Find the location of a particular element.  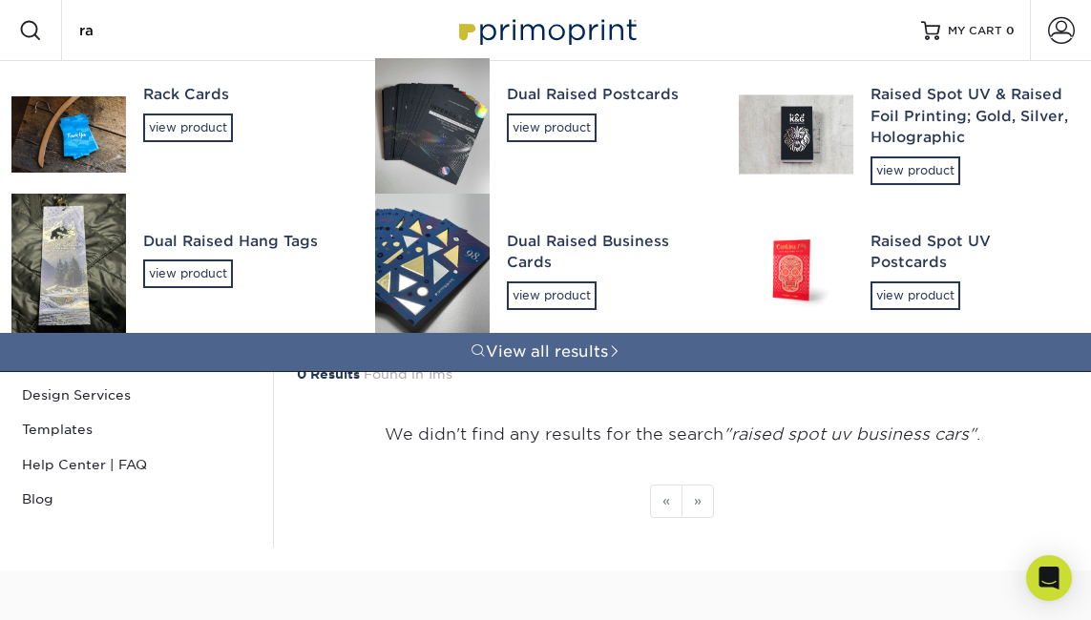

div: Dual Raised Postcards is located at coordinates (605, 94).